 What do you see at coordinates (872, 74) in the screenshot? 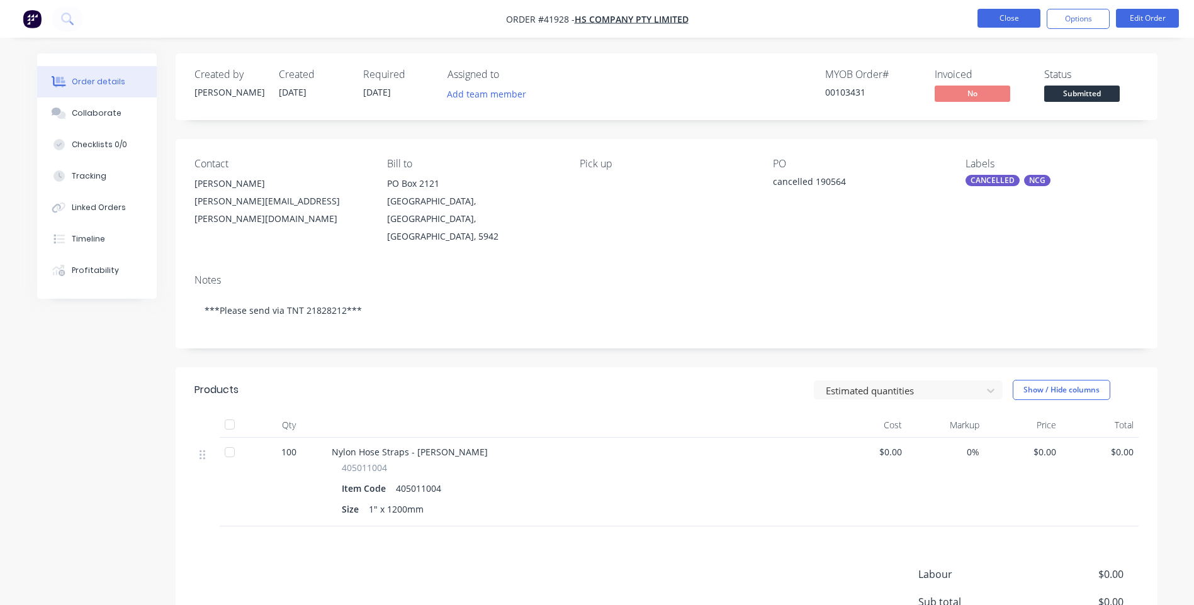
I see `div: MYOB Order #` at bounding box center [872, 74].